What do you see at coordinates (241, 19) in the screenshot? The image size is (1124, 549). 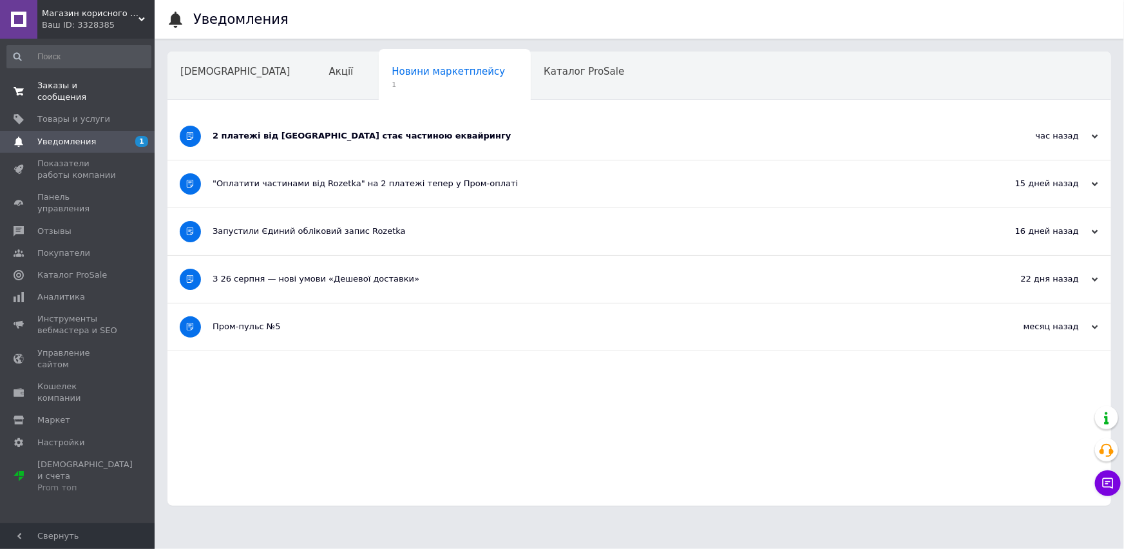 I see `h1: Уведомления` at bounding box center [241, 19].